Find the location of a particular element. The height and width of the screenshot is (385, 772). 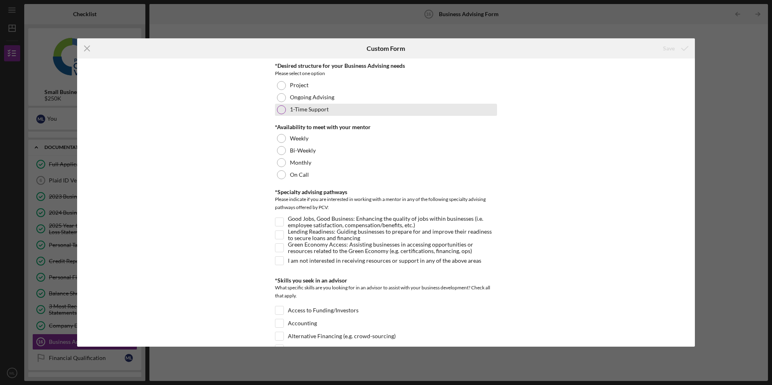

div: What specific skills are you looking for in an advisor to assist with your business development? ... is located at coordinates (386, 293).